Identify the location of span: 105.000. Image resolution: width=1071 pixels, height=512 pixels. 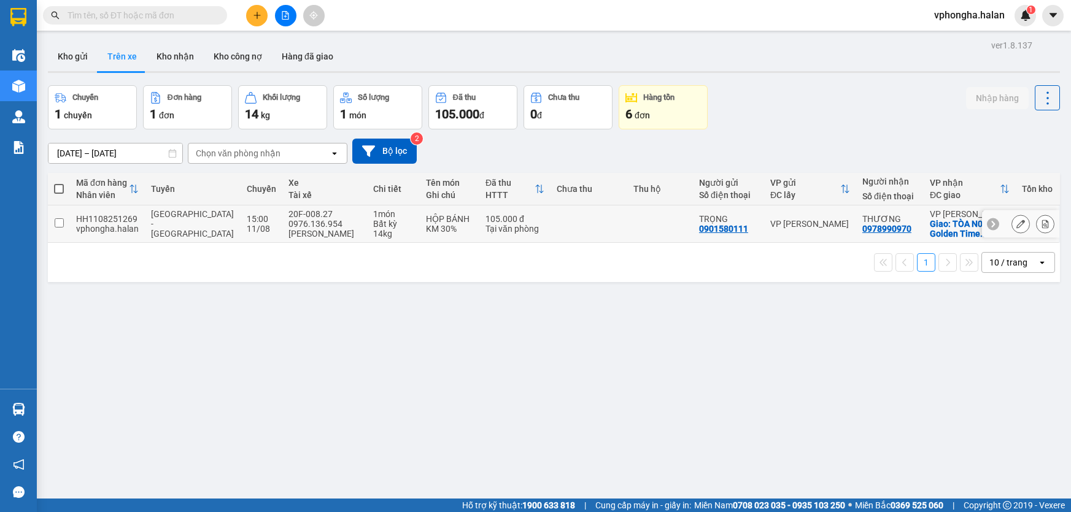
(457, 114).